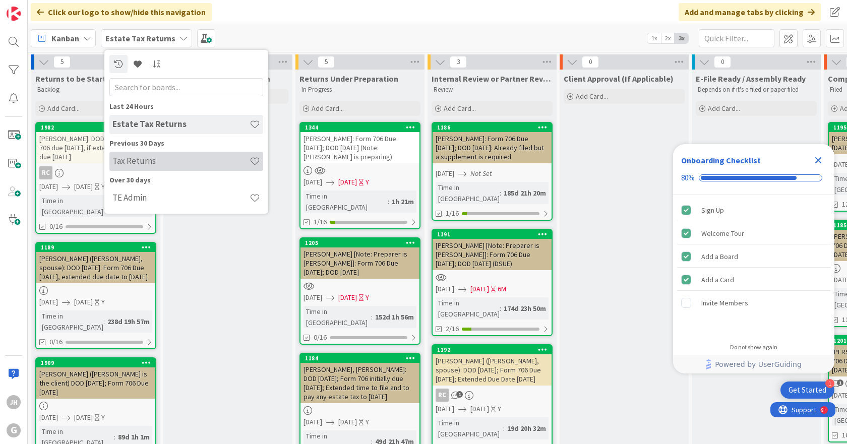  Describe the element at coordinates (687, 178) in the screenshot. I see `div: 80%` at that location.